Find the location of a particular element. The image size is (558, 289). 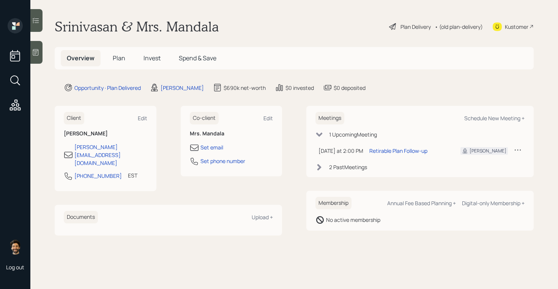

div: Annual Fee Based Planning + is located at coordinates (422, 203).